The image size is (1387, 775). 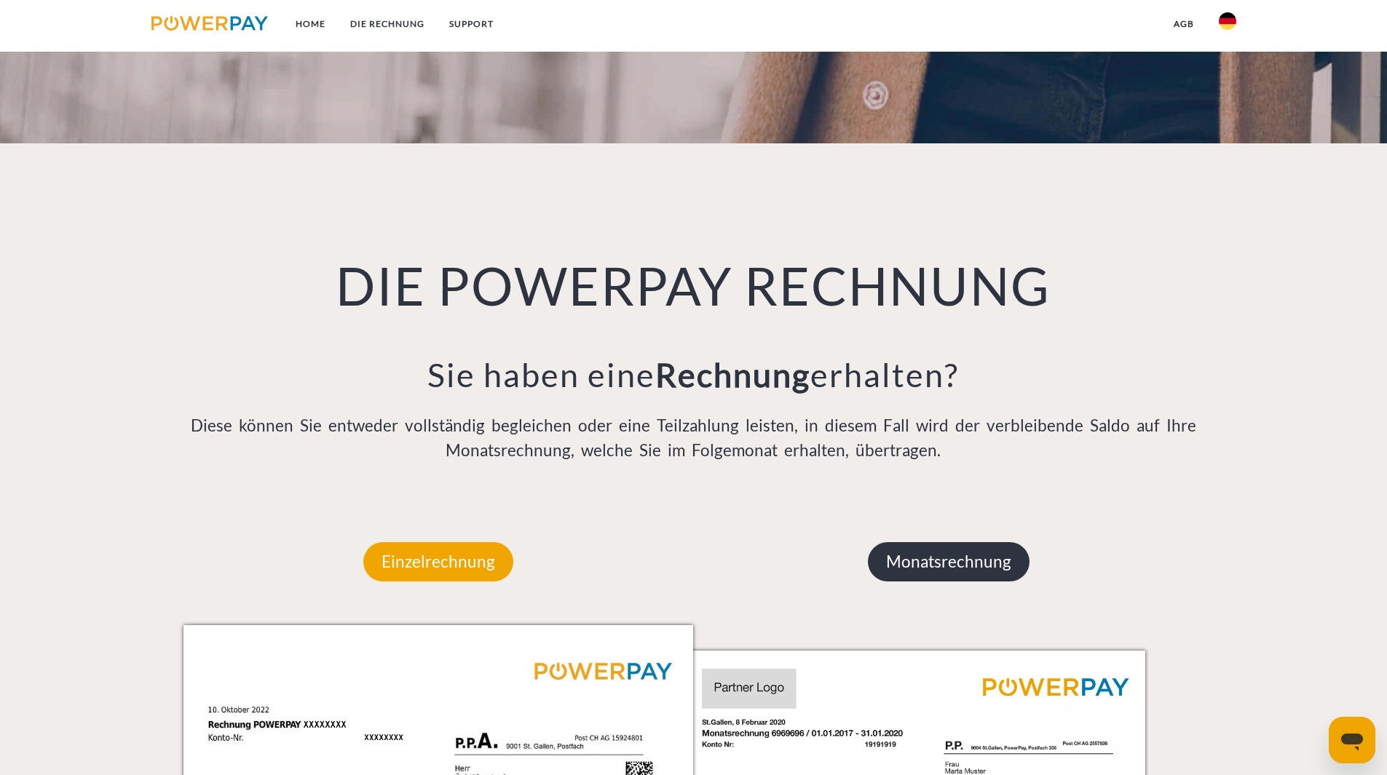 I want to click on a: Home, so click(x=310, y=24).